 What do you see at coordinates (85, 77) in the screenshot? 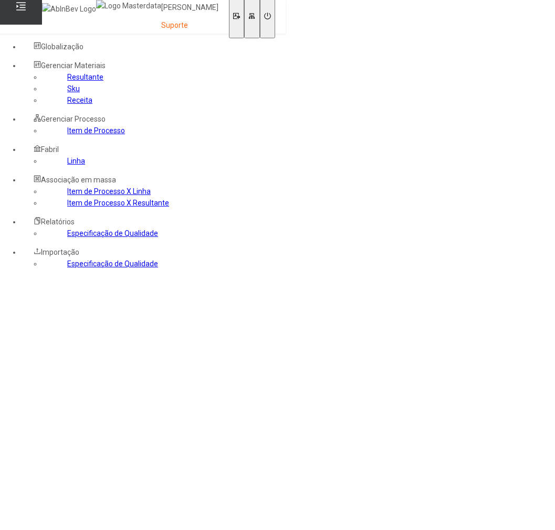
I see `a: Resultante` at bounding box center [85, 77].